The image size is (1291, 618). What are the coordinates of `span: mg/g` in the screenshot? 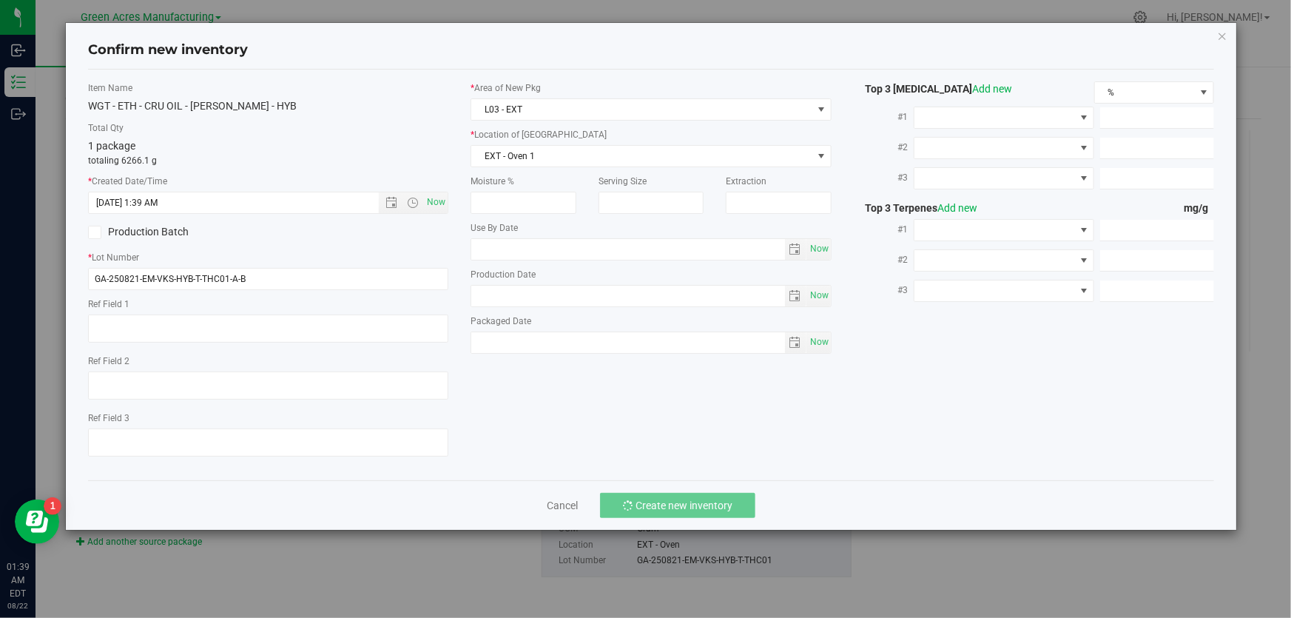 It's located at (1198, 208).